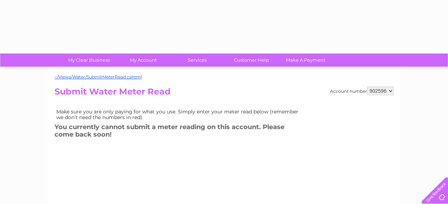  I want to click on a: ~/Views/Water/SubmitMeterRead.cshtml, so click(98, 77).